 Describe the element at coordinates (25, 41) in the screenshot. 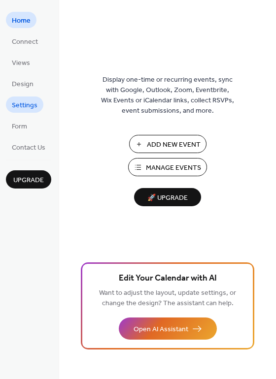

I see `a: Connect` at that location.